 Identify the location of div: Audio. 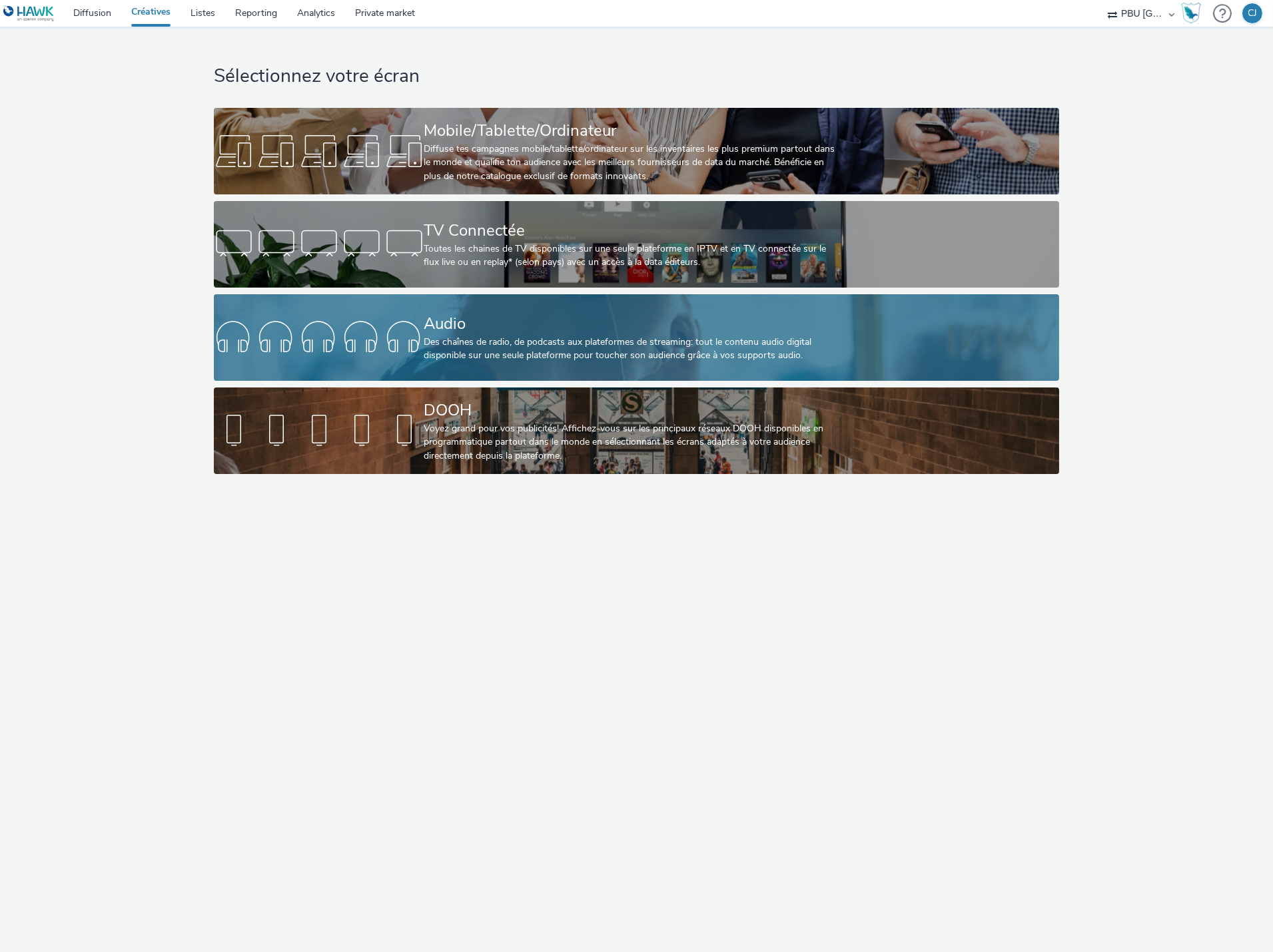
(634, 324).